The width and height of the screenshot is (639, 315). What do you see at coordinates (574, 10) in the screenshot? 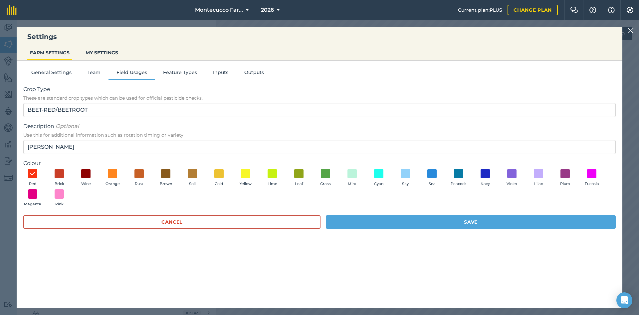
I see `img: Two speech bubbles overlapping with the left bubble in the forefront` at bounding box center [574, 10].